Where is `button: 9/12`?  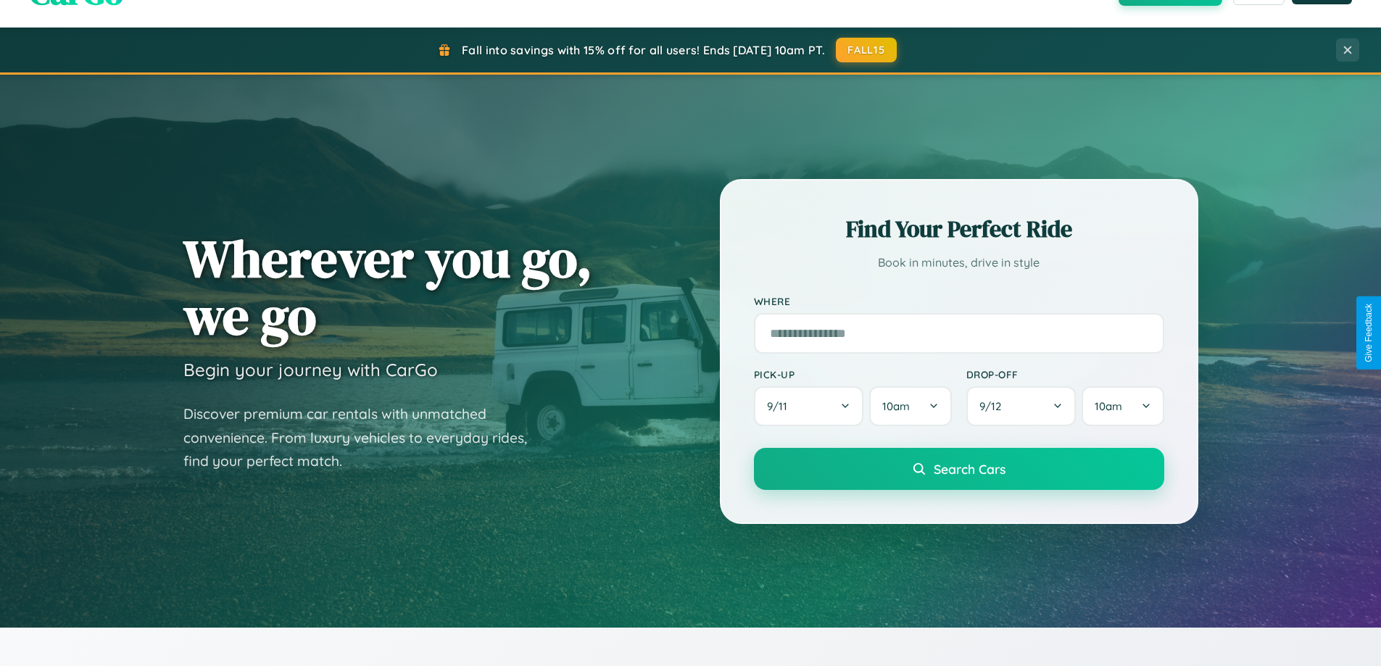
button: 9/12 is located at coordinates (1022, 406).